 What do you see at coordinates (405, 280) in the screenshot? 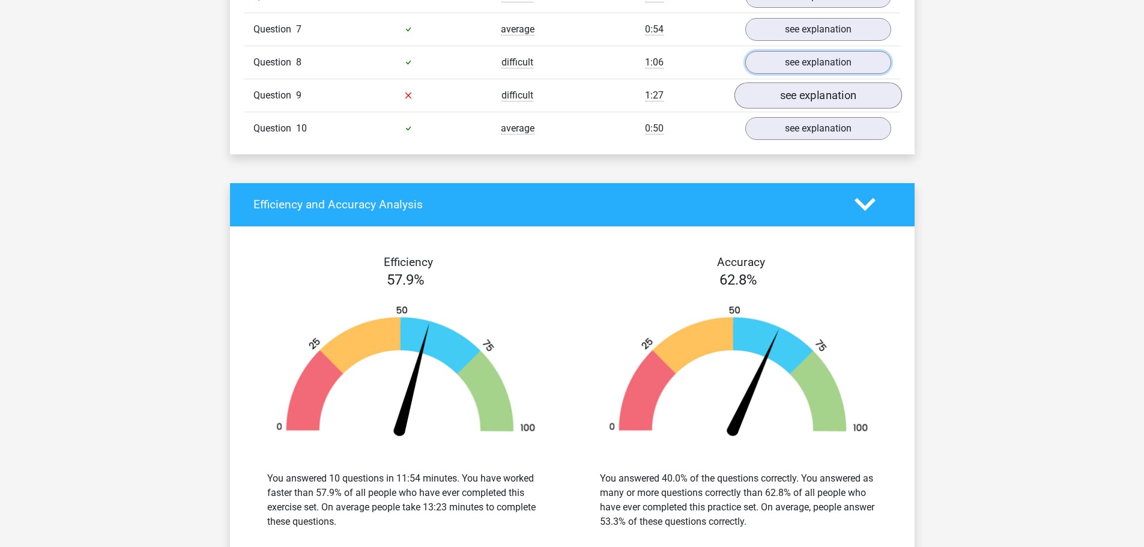
I see `span: 57.9%` at bounding box center [405, 280].